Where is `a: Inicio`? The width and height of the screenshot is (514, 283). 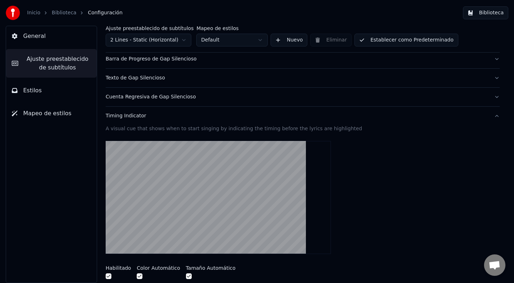 a: Inicio is located at coordinates (34, 13).